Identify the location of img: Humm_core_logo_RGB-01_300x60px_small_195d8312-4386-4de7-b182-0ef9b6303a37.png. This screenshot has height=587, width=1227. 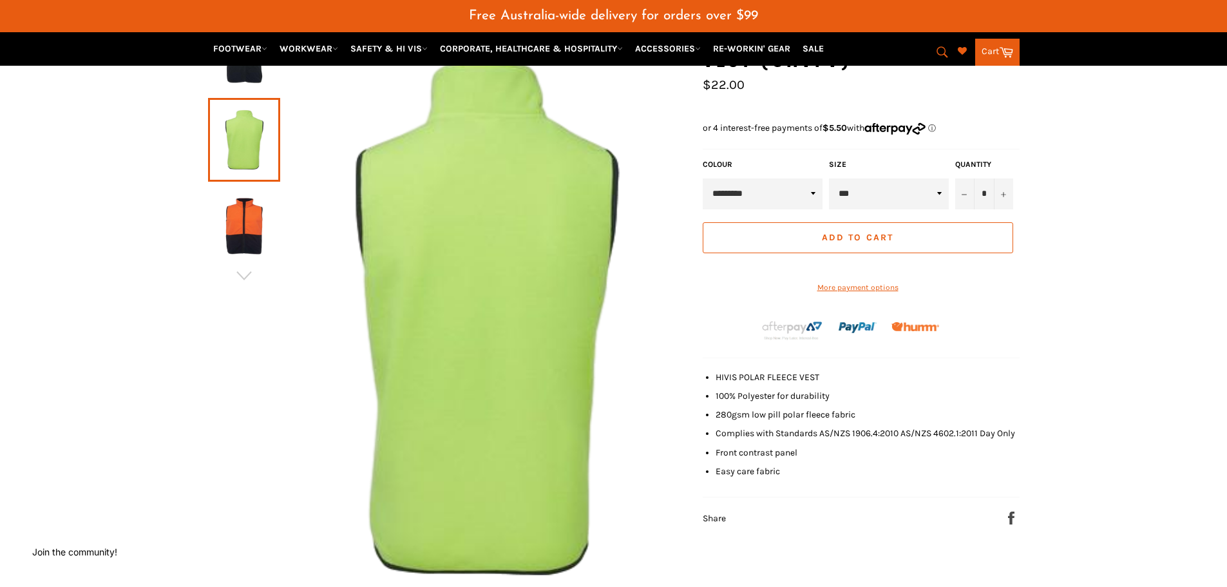
(915, 327).